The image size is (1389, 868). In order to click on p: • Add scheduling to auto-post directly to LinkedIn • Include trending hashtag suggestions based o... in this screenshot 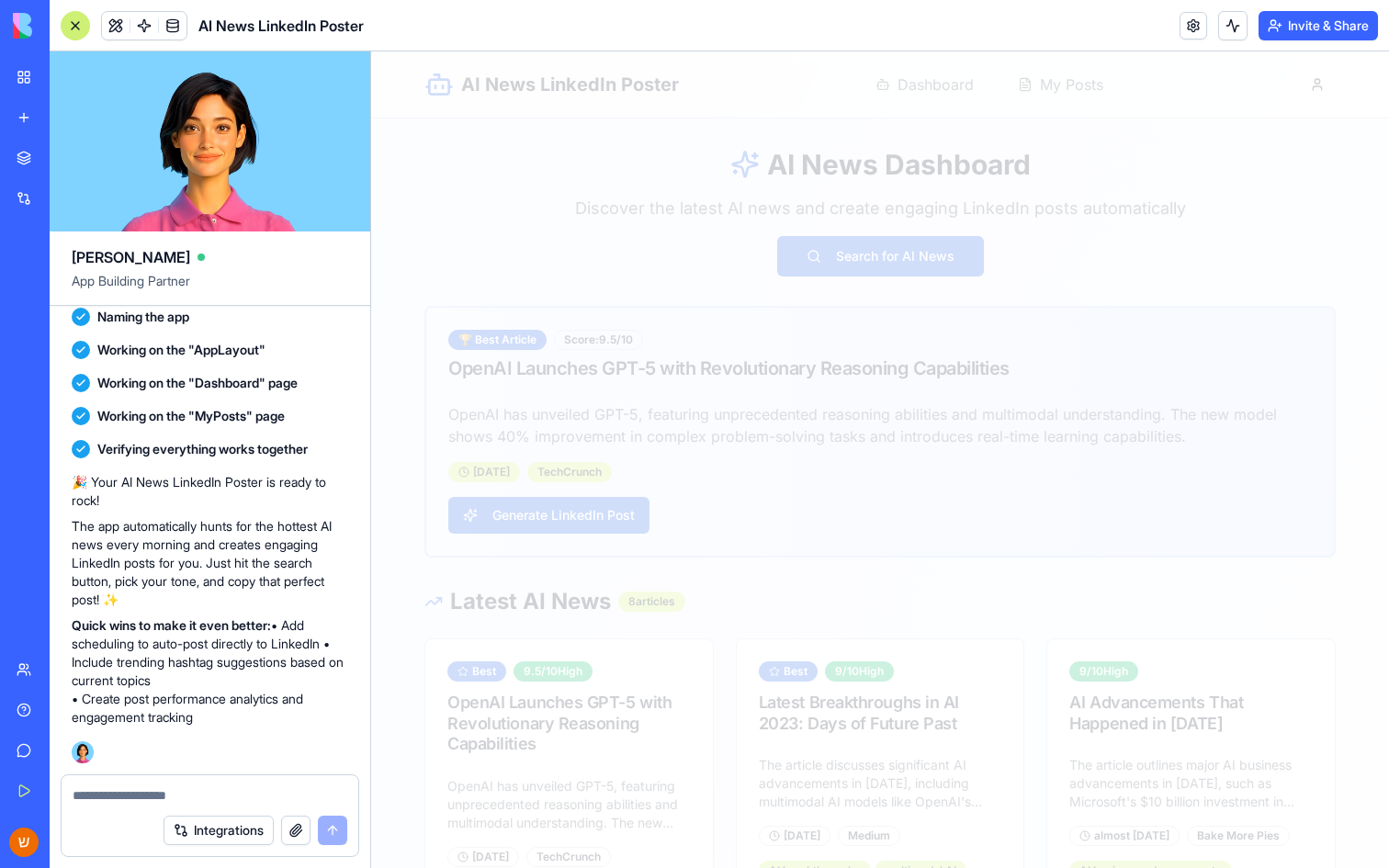, I will do `click(210, 671)`.